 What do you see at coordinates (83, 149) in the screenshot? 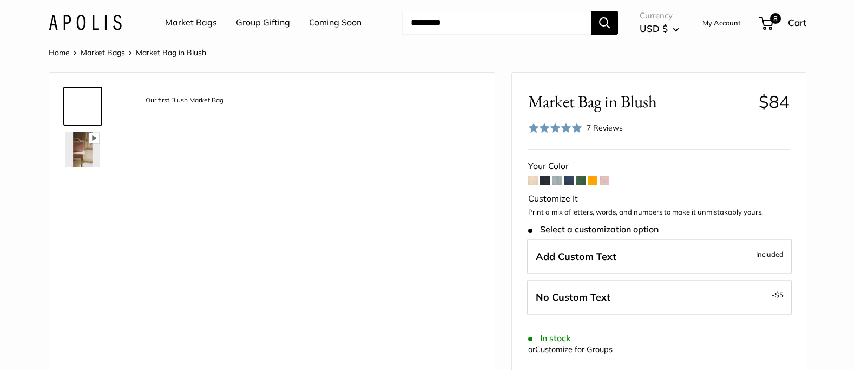
I see `img: Market Bag in Blush` at bounding box center [83, 149].